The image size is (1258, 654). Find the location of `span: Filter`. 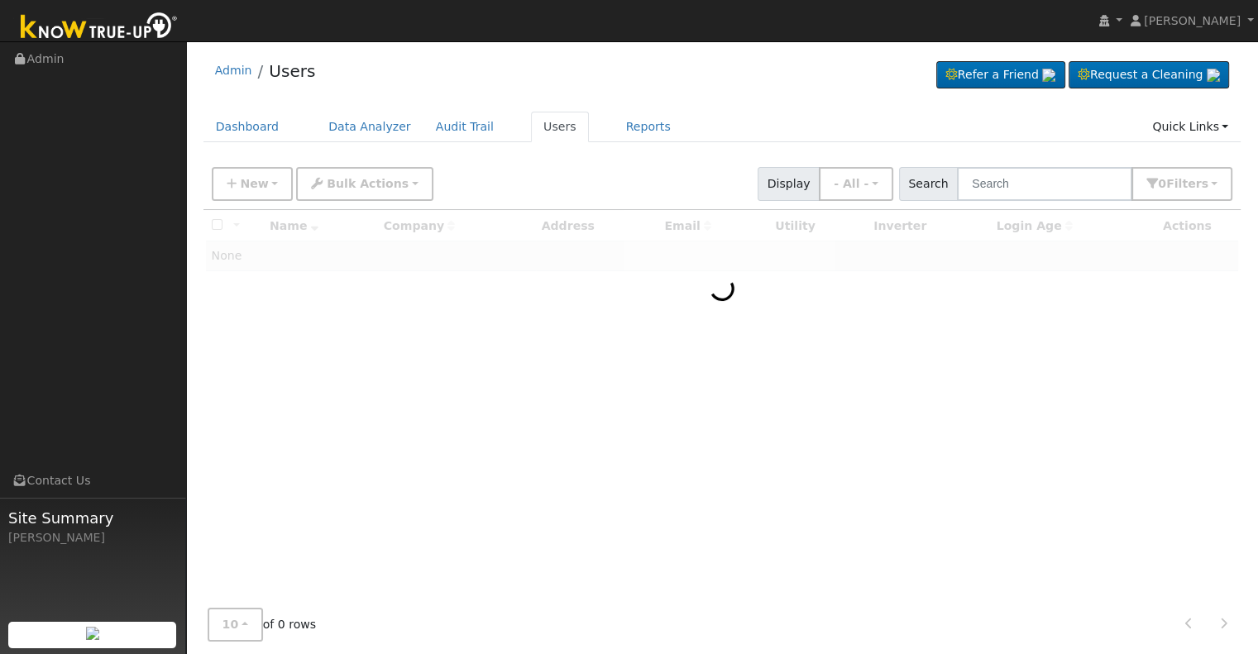

span: Filter is located at coordinates (1187, 184).